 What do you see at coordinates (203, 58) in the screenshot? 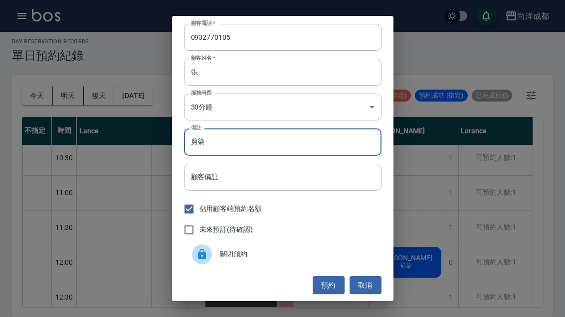
I see `label: 顧客姓名` at bounding box center [203, 58].